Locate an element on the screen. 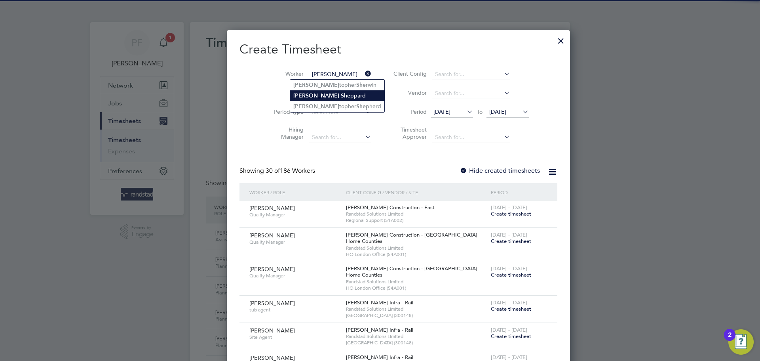 The height and width of the screenshot is (361, 760). label: Hiring Manager is located at coordinates (286, 133).